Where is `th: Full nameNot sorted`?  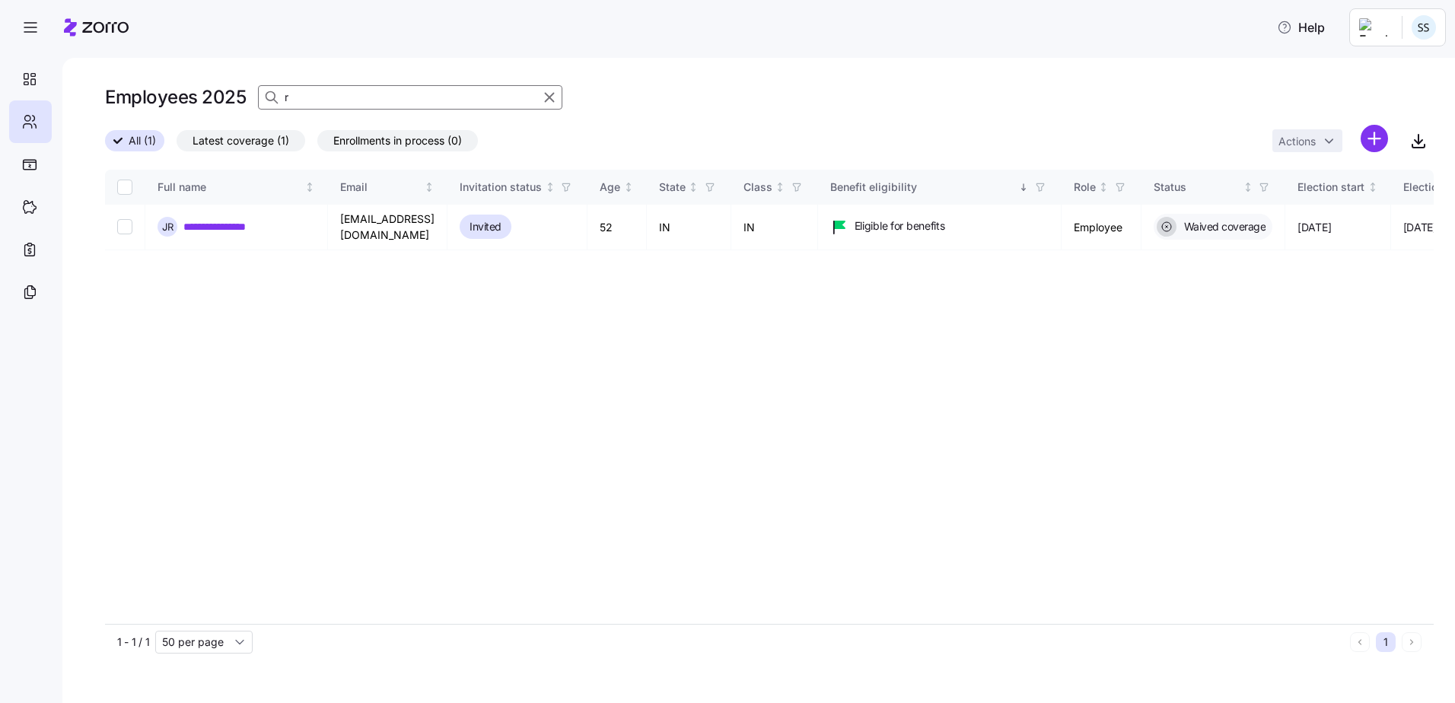 th: Full nameNot sorted is located at coordinates (237, 187).